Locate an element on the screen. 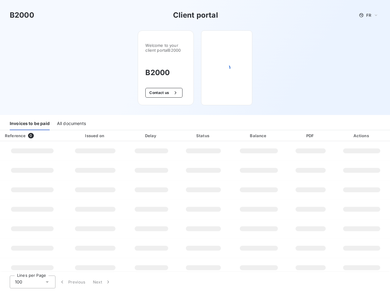  button: Next is located at coordinates (102, 282).